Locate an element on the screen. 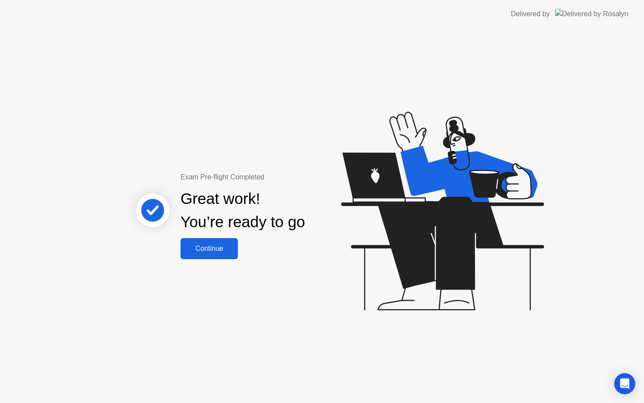 This screenshot has height=403, width=644. img: Delivered by Rosalyn is located at coordinates (591, 14).